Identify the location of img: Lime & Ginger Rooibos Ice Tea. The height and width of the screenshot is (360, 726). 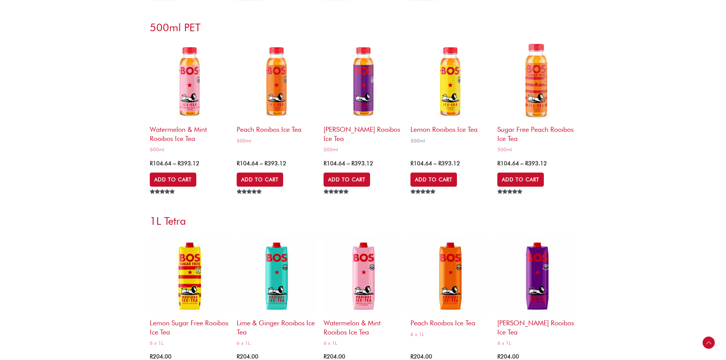
(276, 275).